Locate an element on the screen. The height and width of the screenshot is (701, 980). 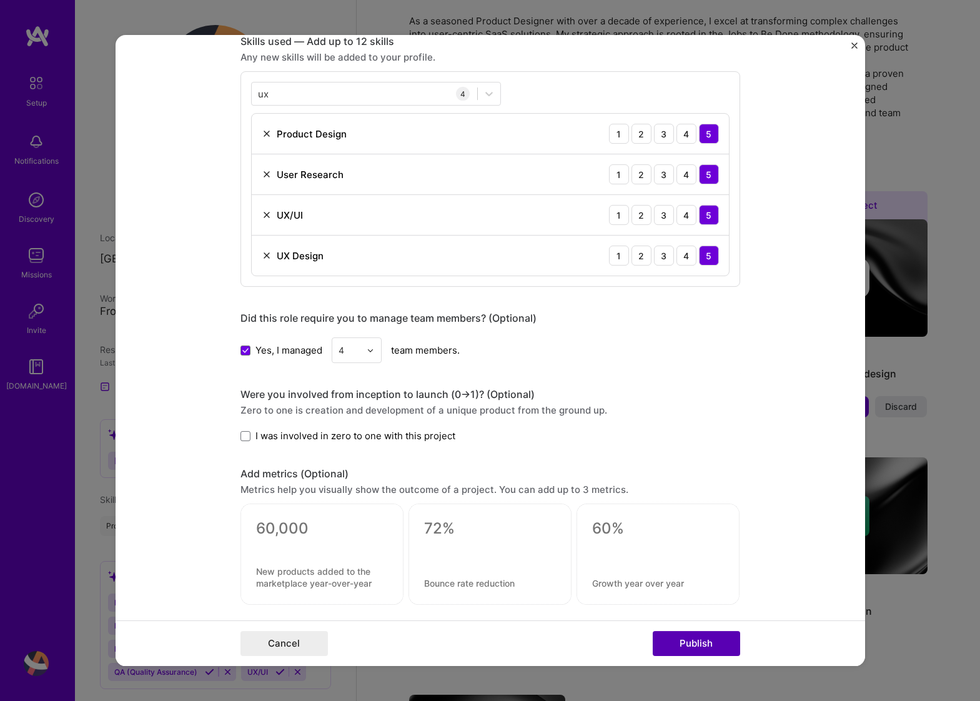
span: Yes, I managed is located at coordinates (289, 350).